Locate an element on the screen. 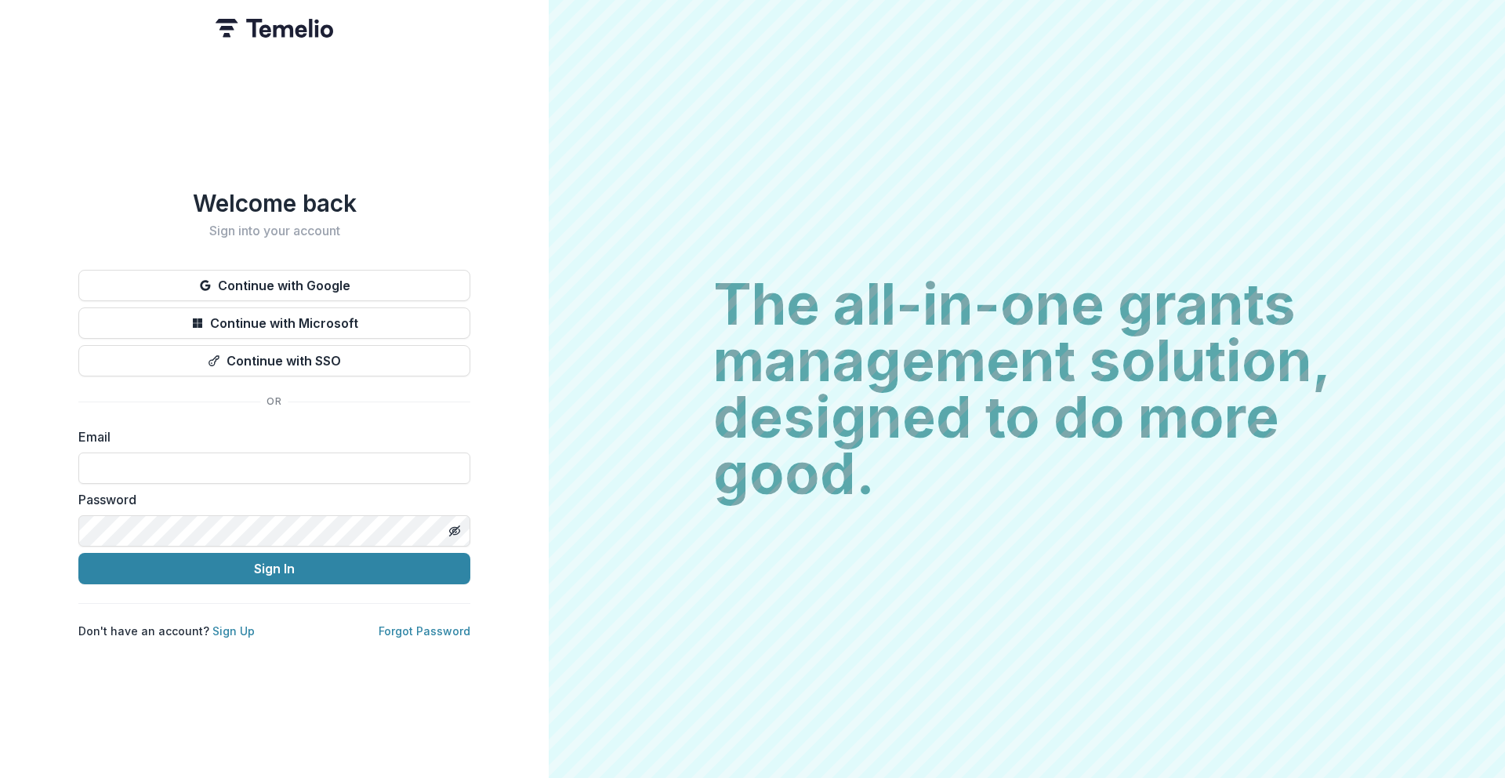  a: Sign Up is located at coordinates (234, 630).